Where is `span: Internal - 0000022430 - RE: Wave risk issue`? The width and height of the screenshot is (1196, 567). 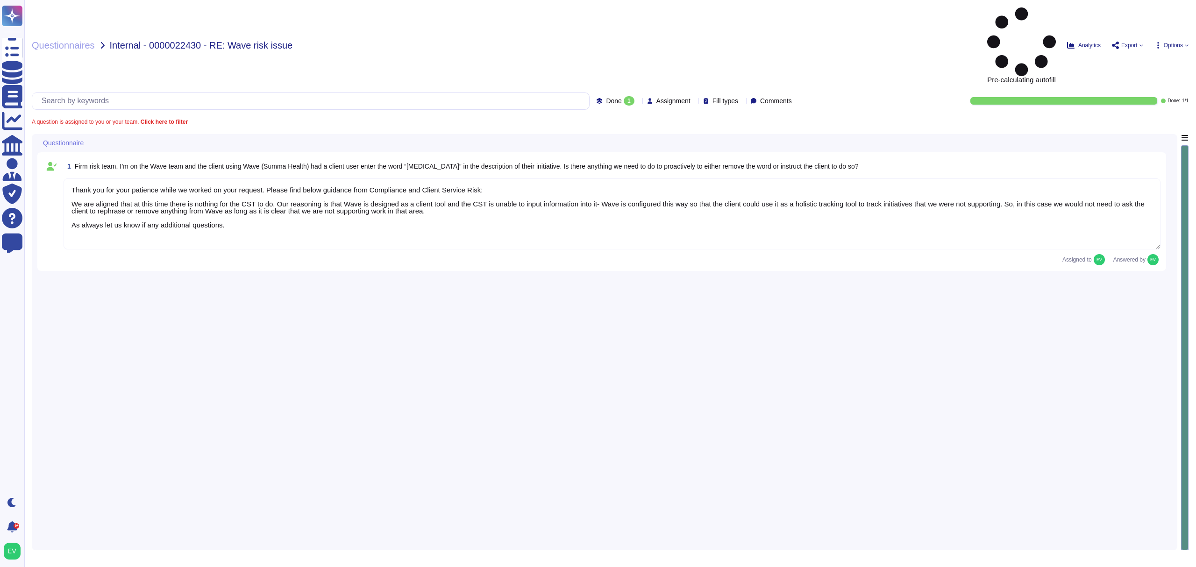 span: Internal - 0000022430 - RE: Wave risk issue is located at coordinates (201, 45).